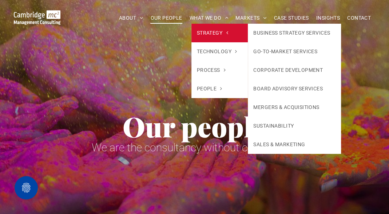 The width and height of the screenshot is (389, 214). Describe the element at coordinates (295, 126) in the screenshot. I see `a: SUSTAINABILITY` at that location.